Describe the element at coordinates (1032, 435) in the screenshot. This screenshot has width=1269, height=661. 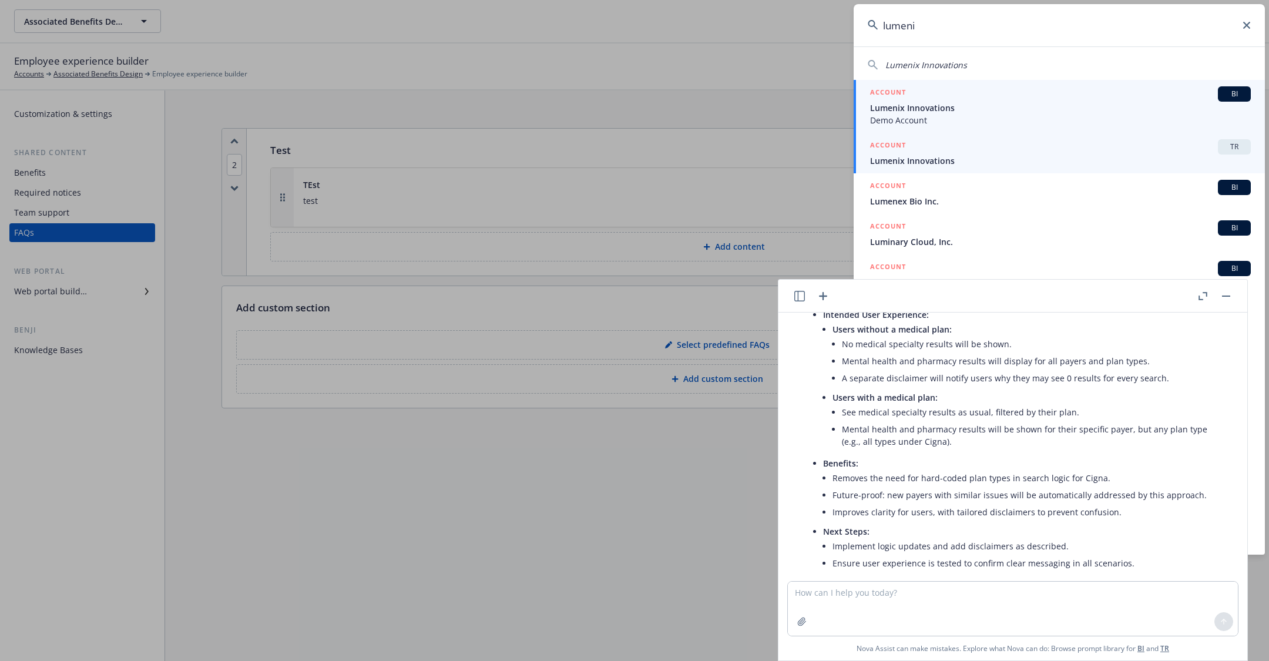
I see `li: Mental health and pharmacy results will be shown for their specific payer, but any plan type (e.g...` at that location.